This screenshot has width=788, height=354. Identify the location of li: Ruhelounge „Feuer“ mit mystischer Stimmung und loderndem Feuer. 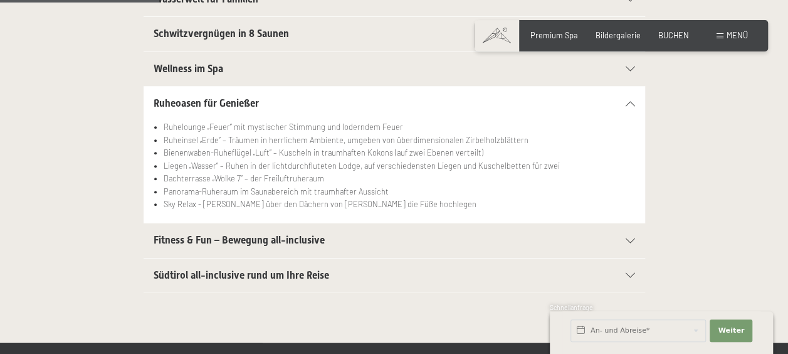
(399, 127).